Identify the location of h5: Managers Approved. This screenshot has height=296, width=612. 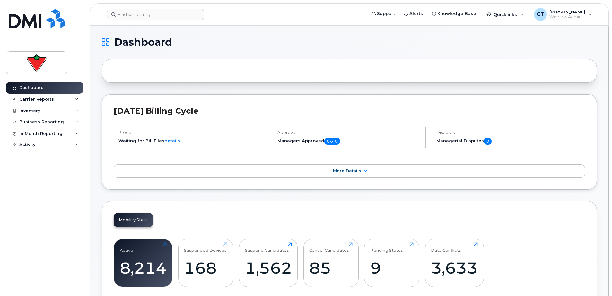
(348, 142).